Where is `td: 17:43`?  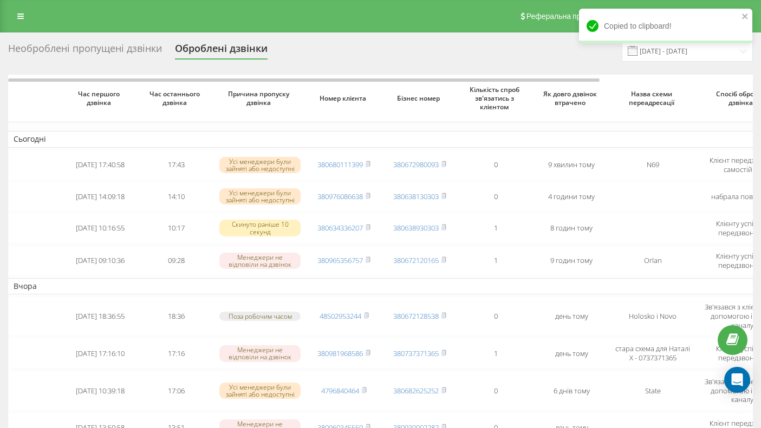
td: 17:43 is located at coordinates (176, 165).